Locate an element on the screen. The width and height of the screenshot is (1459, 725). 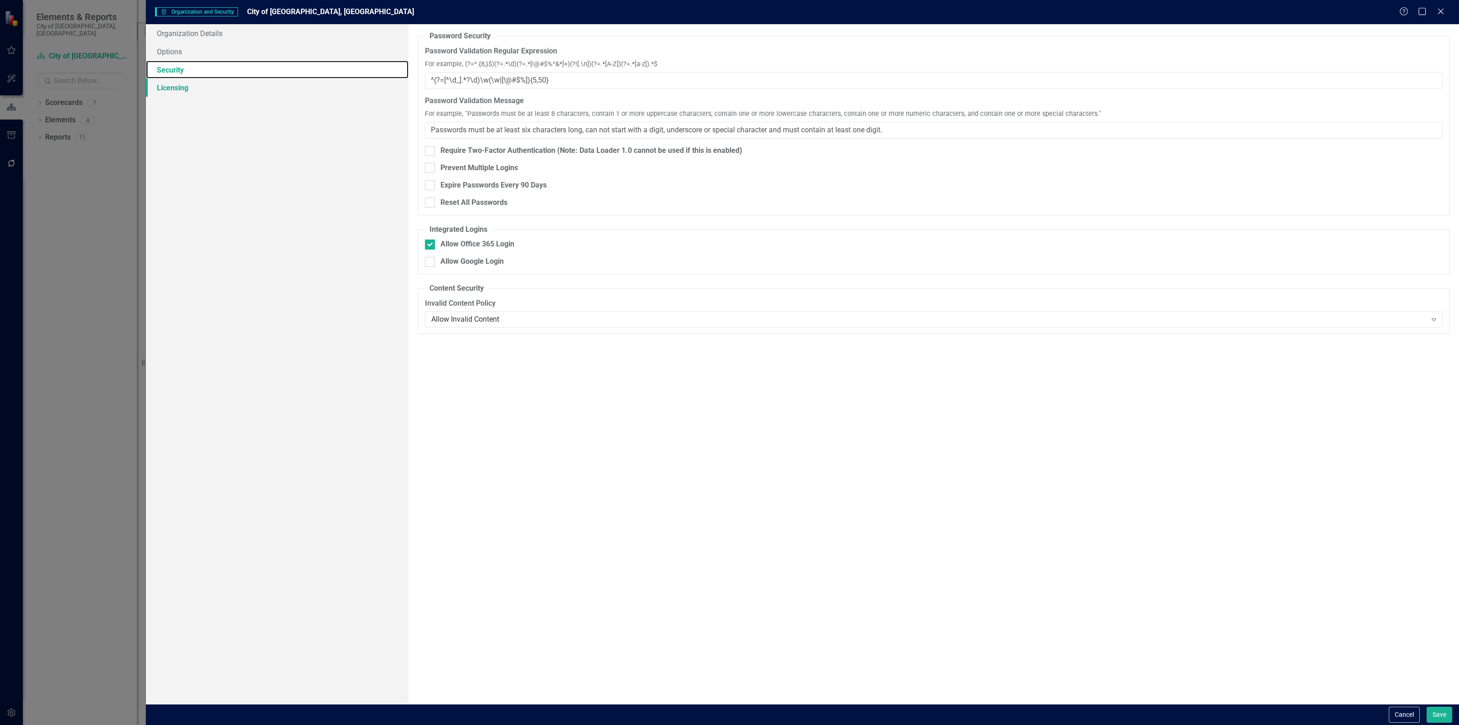
a: Options is located at coordinates (277, 52).